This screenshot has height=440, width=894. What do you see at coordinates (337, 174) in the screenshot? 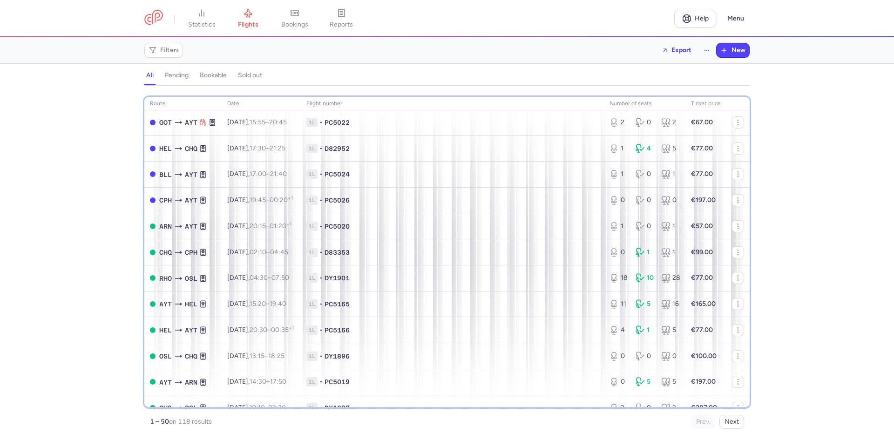
I see `span: PC5024` at bounding box center [337, 174].